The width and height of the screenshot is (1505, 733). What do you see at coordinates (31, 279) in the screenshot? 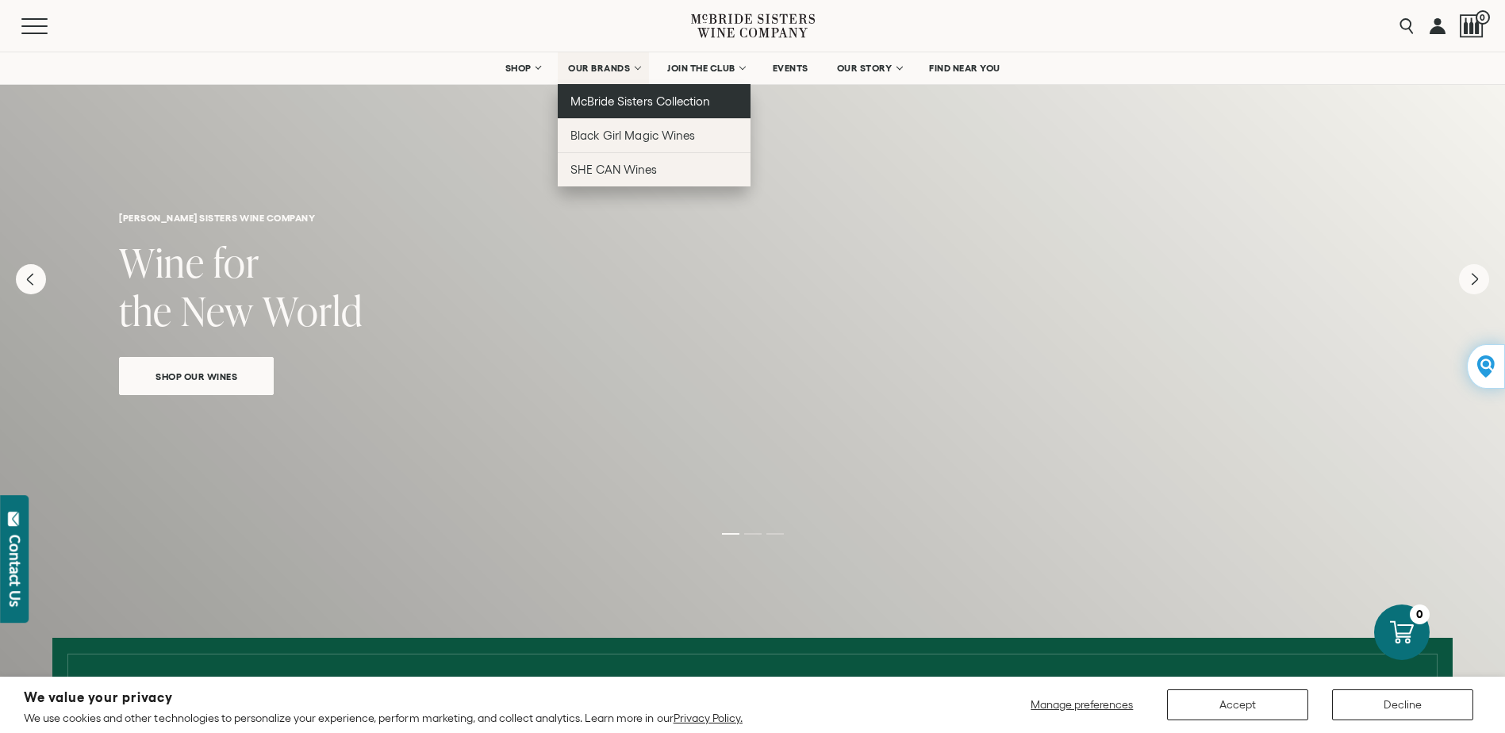
I see `button: Previous` at bounding box center [31, 279].